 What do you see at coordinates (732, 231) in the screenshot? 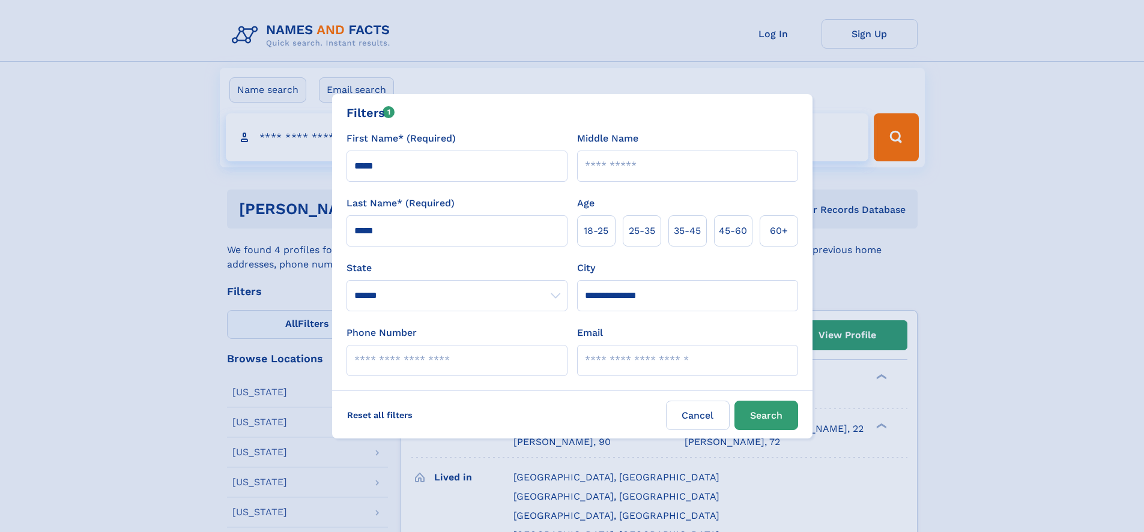
I see `span: 45‑60` at bounding box center [732, 231].